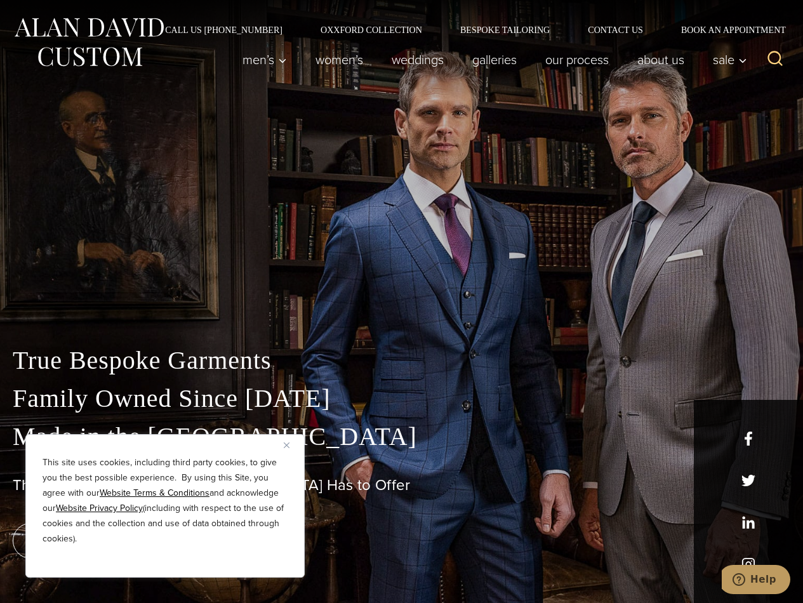  Describe the element at coordinates (615, 30) in the screenshot. I see `a: Contact Us` at that location.